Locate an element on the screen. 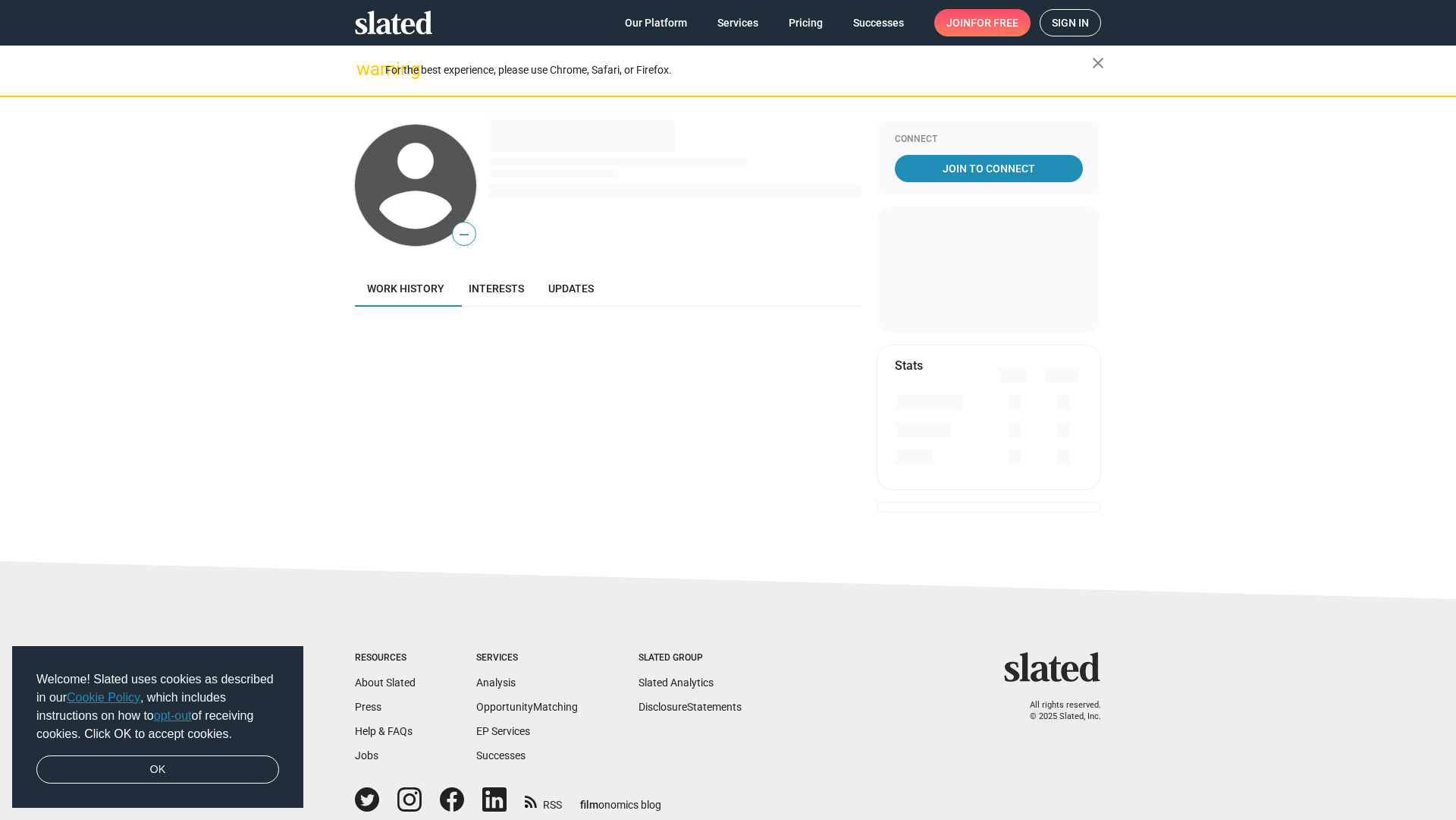  a: Help & FAQs is located at coordinates (384, 731).